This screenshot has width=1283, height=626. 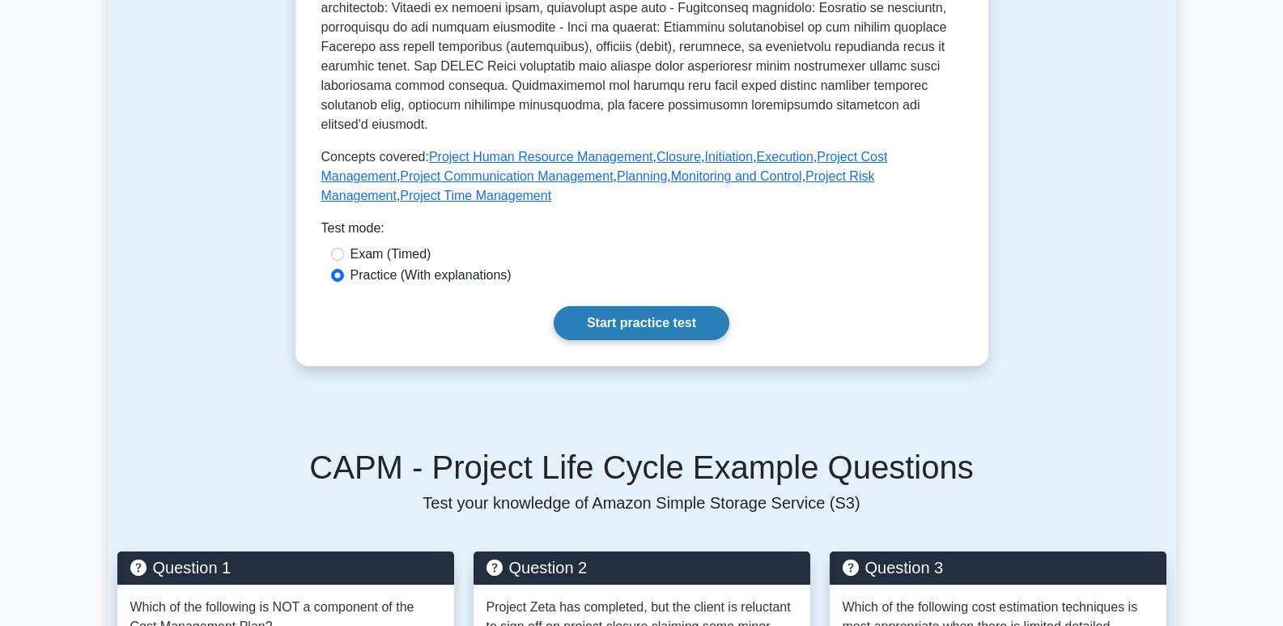 I want to click on h5: CAPM - Project Life Cycle Example Questions, so click(x=642, y=467).